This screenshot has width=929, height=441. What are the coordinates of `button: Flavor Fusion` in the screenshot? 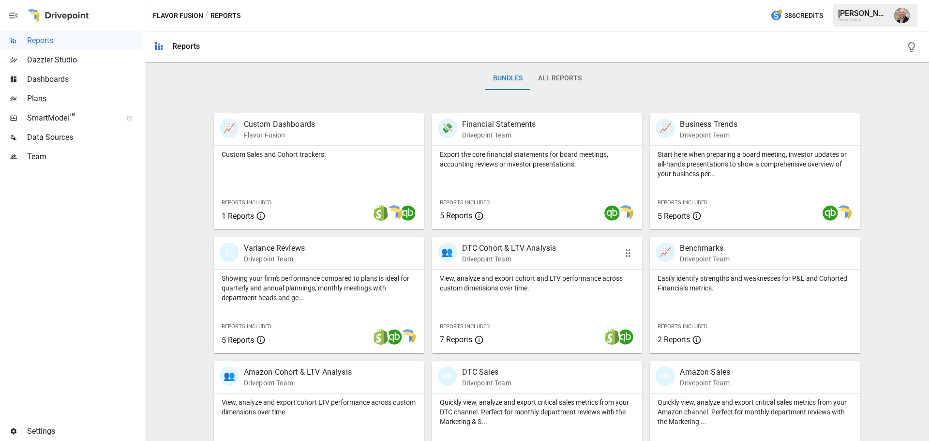 It's located at (178, 15).